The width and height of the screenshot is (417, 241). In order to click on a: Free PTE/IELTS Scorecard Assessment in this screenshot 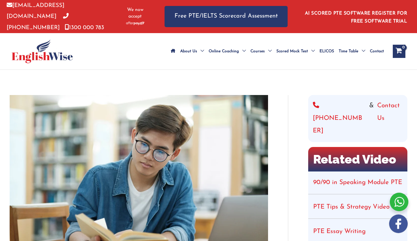, I will do `click(226, 16)`.